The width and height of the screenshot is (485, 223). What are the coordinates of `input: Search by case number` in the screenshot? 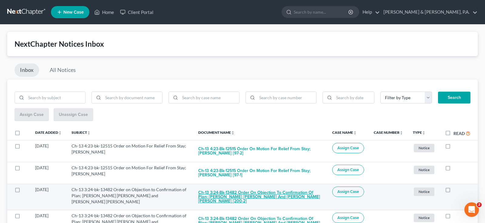 It's located at (287, 98).